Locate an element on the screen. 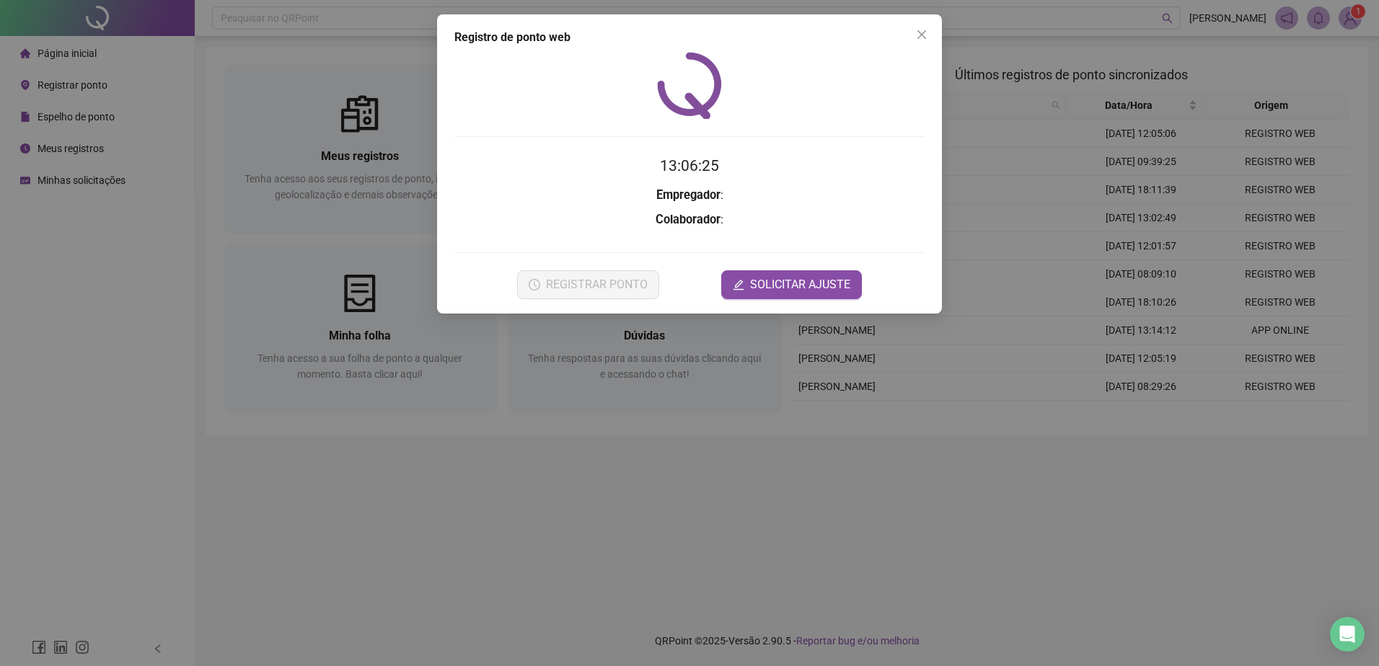 The width and height of the screenshot is (1379, 666). span: close is located at coordinates (922, 35).